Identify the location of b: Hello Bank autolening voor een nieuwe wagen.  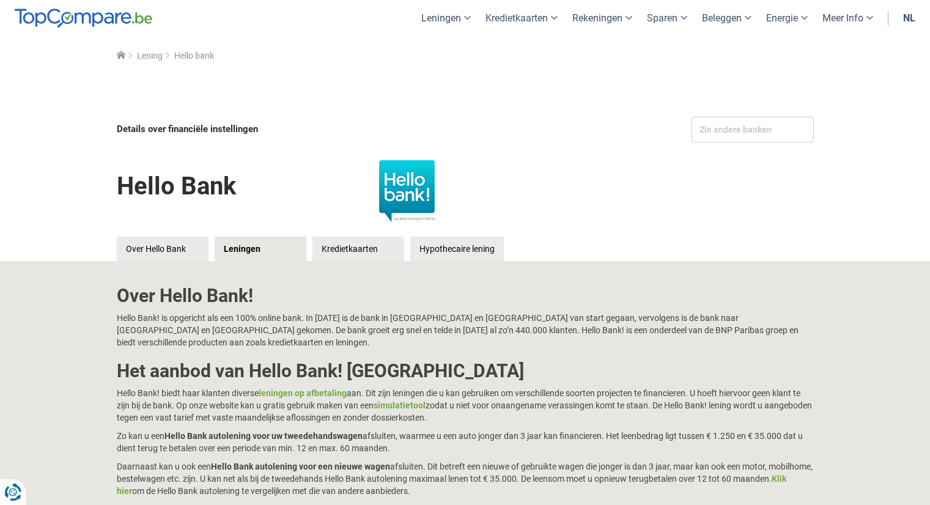
(300, 467).